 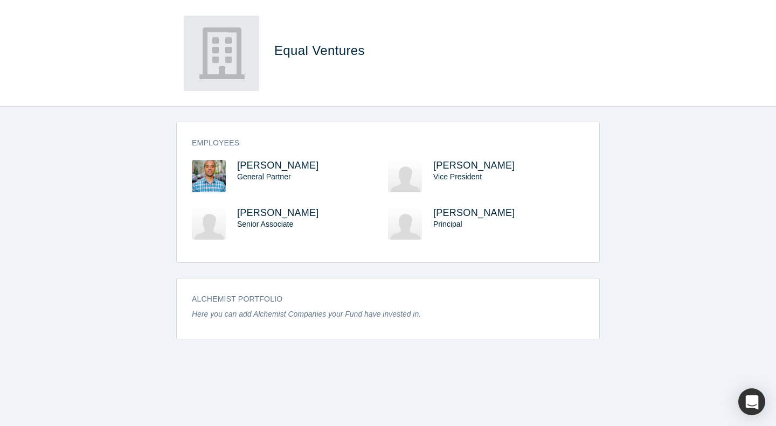 I want to click on img: Sophia Dodd's Profile Image, so click(x=208, y=224).